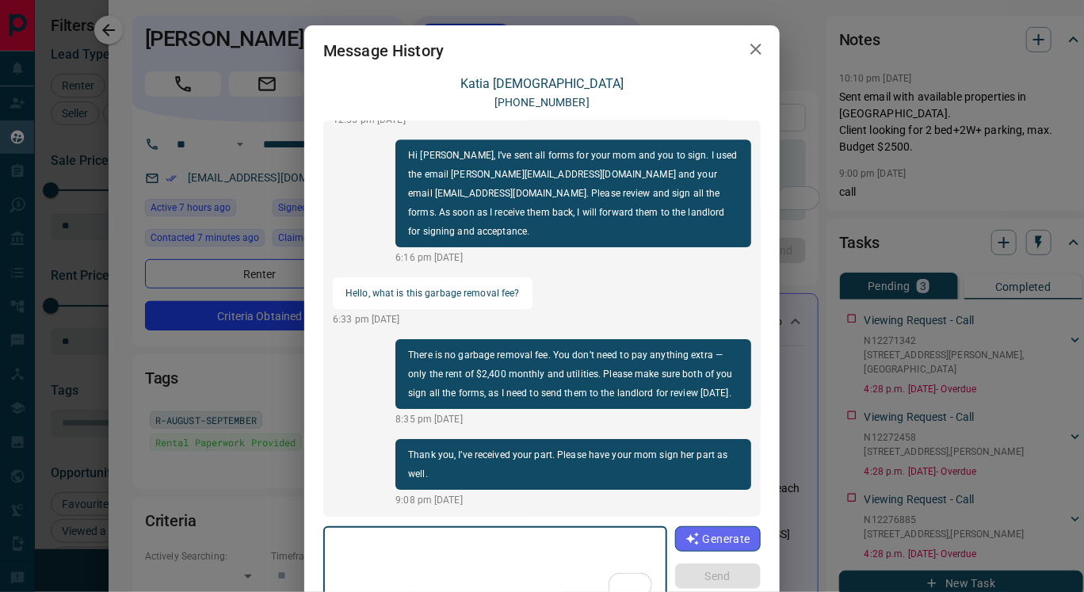 The image size is (1084, 592). I want to click on h2: Message History, so click(384, 51).